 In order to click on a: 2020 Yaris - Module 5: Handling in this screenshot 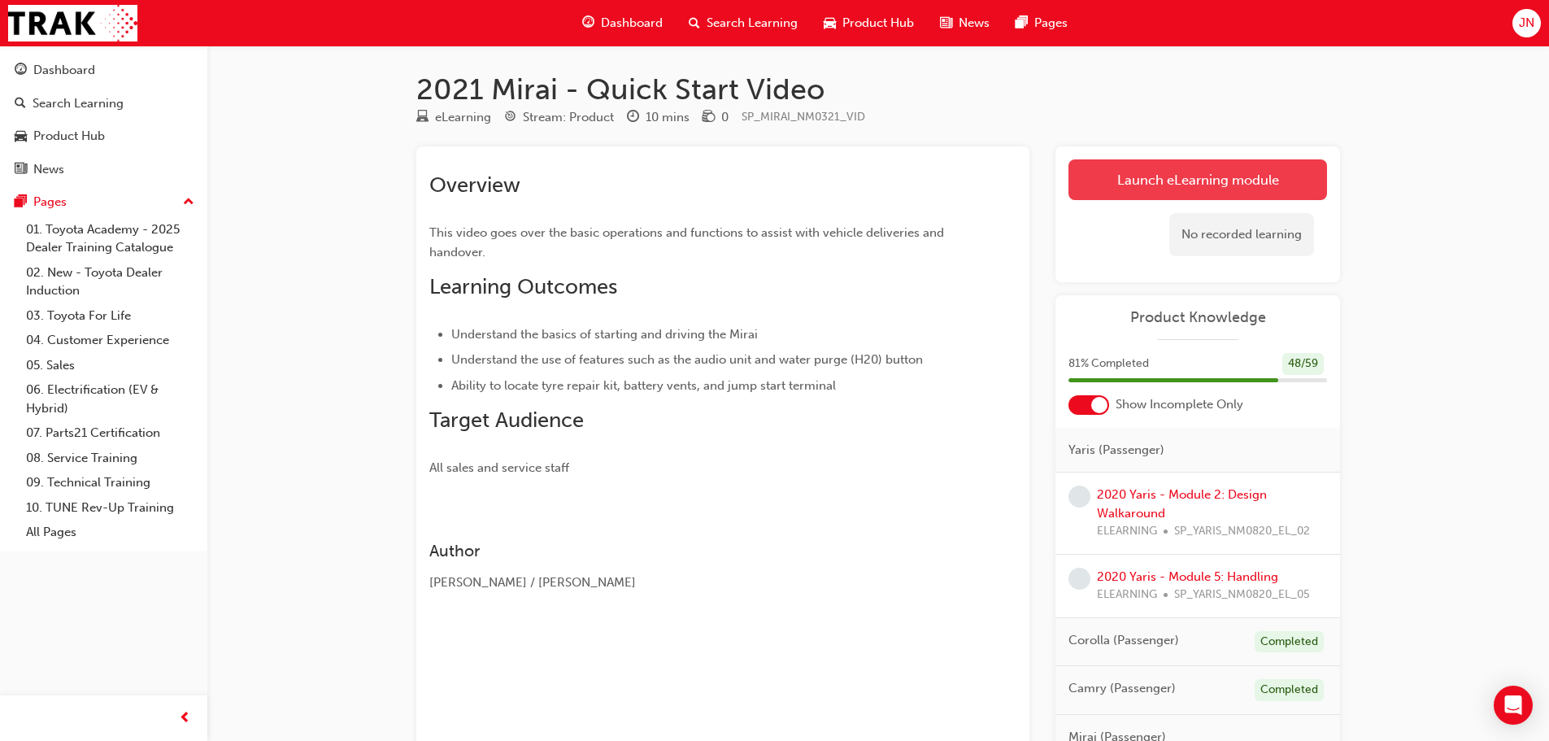, I will do `click(1187, 576)`.